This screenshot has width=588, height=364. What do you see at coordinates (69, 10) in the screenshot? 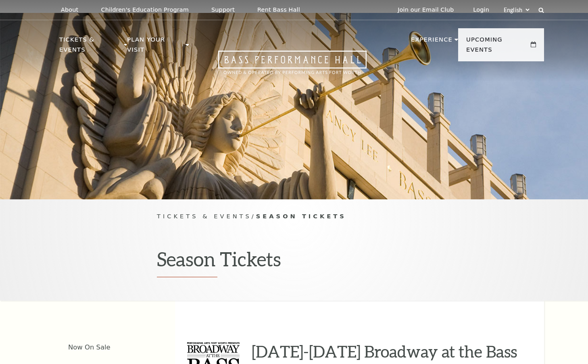
I see `p: About` at bounding box center [69, 10].